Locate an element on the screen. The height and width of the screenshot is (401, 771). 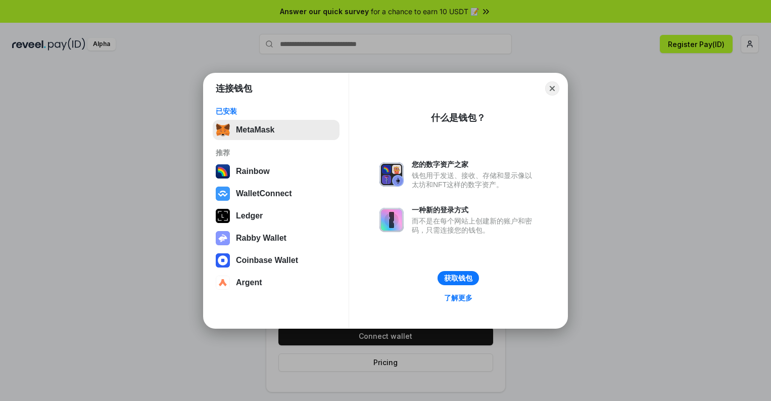
h1: 连接钱包 is located at coordinates (234, 88).